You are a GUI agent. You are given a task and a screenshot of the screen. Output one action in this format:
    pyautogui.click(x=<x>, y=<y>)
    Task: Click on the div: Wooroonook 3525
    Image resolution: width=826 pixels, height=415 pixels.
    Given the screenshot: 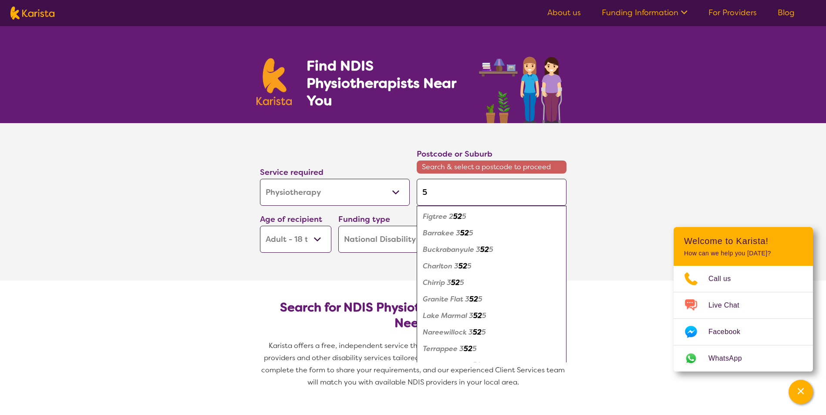 What is the action you would take?
    pyautogui.click(x=491, y=366)
    